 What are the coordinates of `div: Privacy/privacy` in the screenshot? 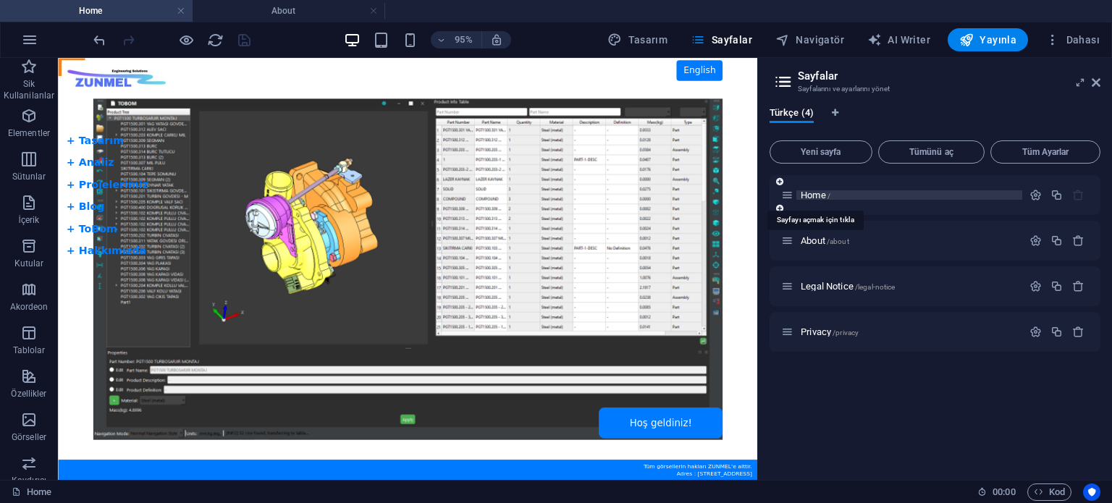 It's located at (909, 331).